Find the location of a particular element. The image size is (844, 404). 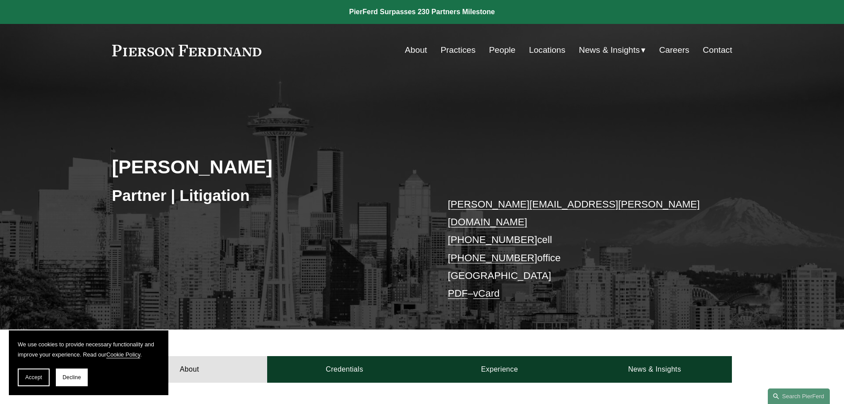

span: Decline is located at coordinates (72, 377).